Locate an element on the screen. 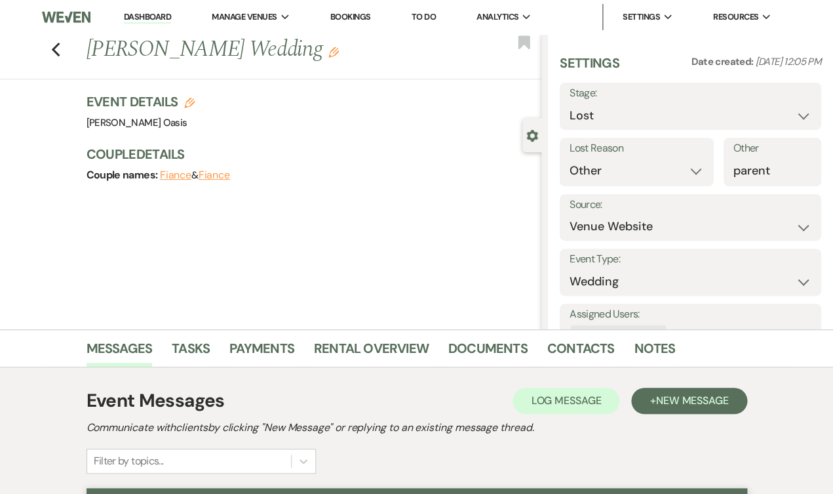  h3: Event Details is located at coordinates (141, 102).